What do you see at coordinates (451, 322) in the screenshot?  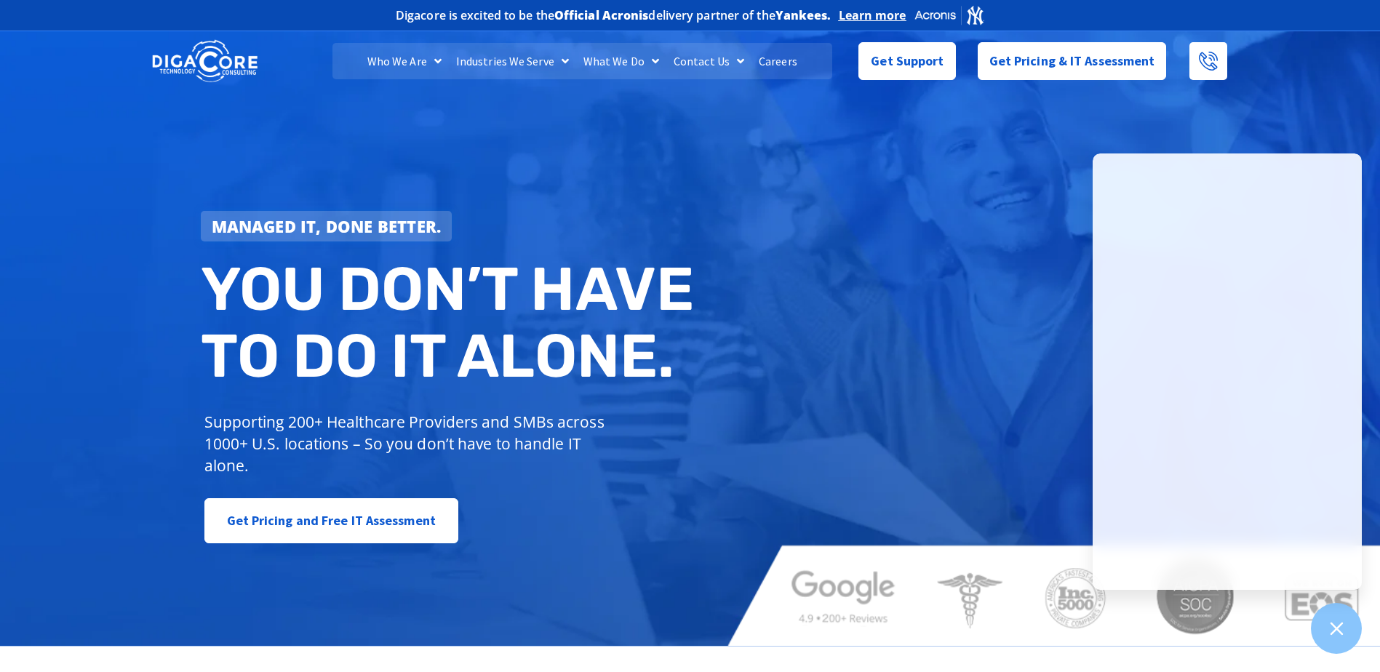 I see `h2: You don’t have to do IT alone.` at bounding box center [451, 322].